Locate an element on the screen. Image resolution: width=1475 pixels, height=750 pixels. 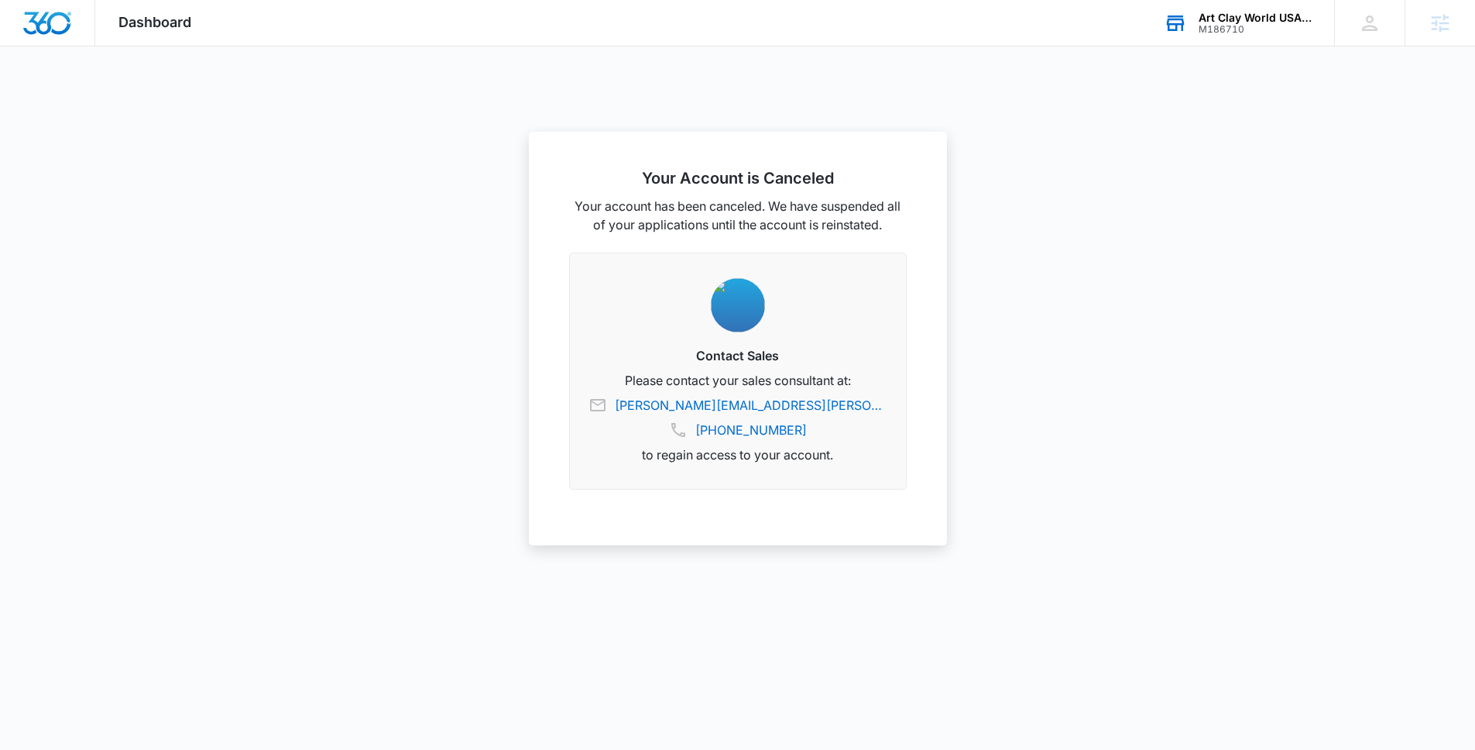
p: Your account has been canceled. We have suspended all of your applications until the account is r... is located at coordinates (738, 215).